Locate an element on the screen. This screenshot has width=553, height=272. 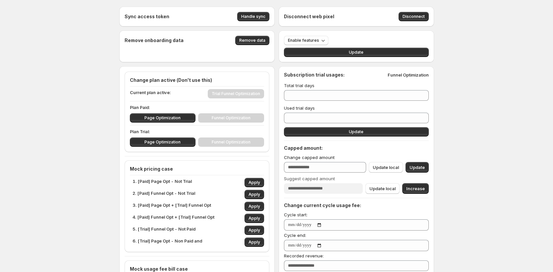
button: Disconnect is located at coordinates (413, 17).